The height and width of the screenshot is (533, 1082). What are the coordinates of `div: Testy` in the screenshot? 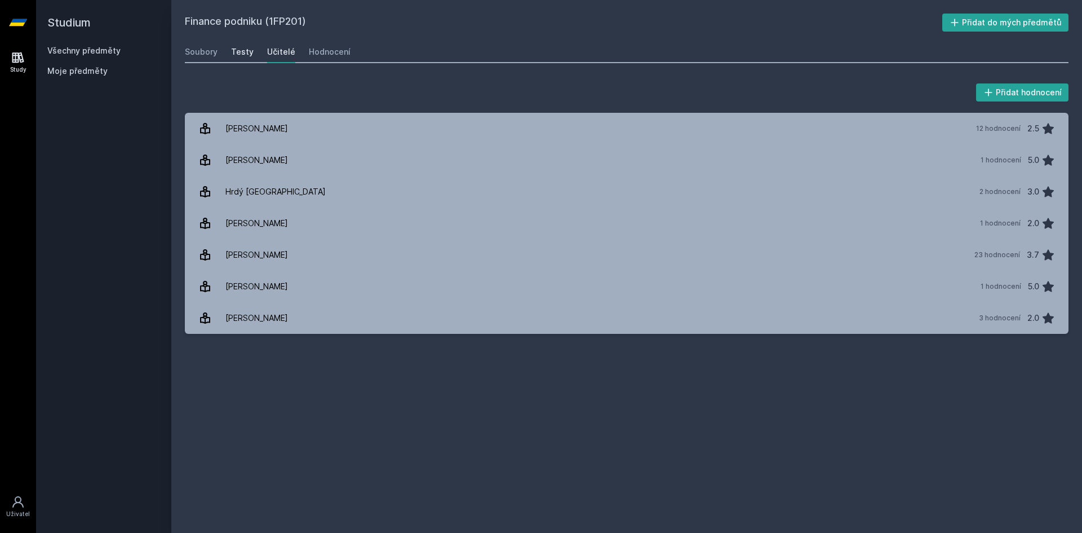 It's located at (242, 52).